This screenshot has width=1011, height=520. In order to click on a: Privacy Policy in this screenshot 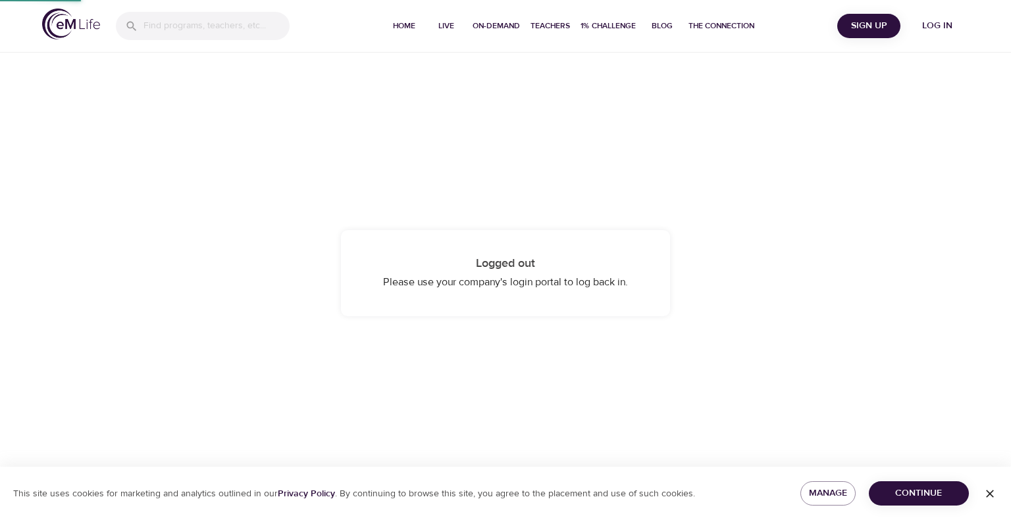, I will do `click(306, 494)`.